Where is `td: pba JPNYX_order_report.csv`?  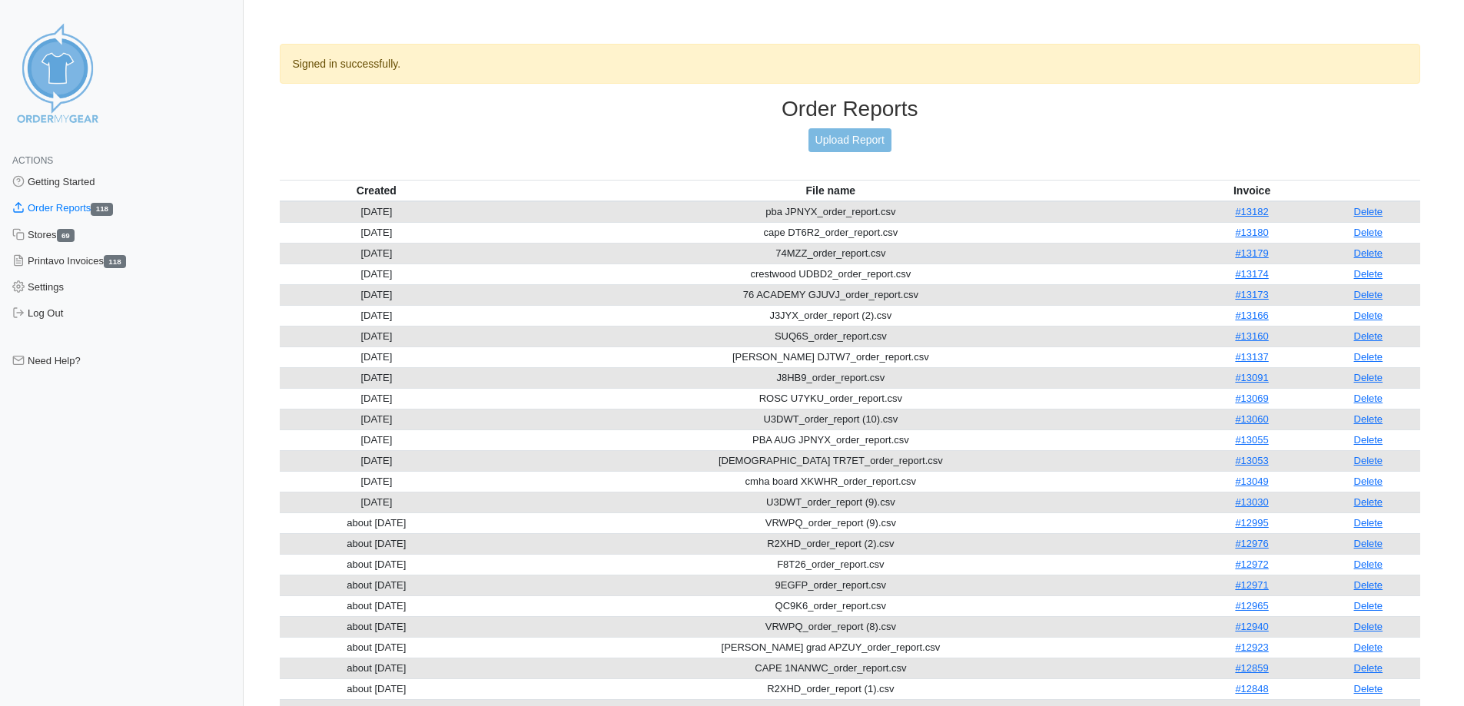 td: pba JPNYX_order_report.csv is located at coordinates (830, 212).